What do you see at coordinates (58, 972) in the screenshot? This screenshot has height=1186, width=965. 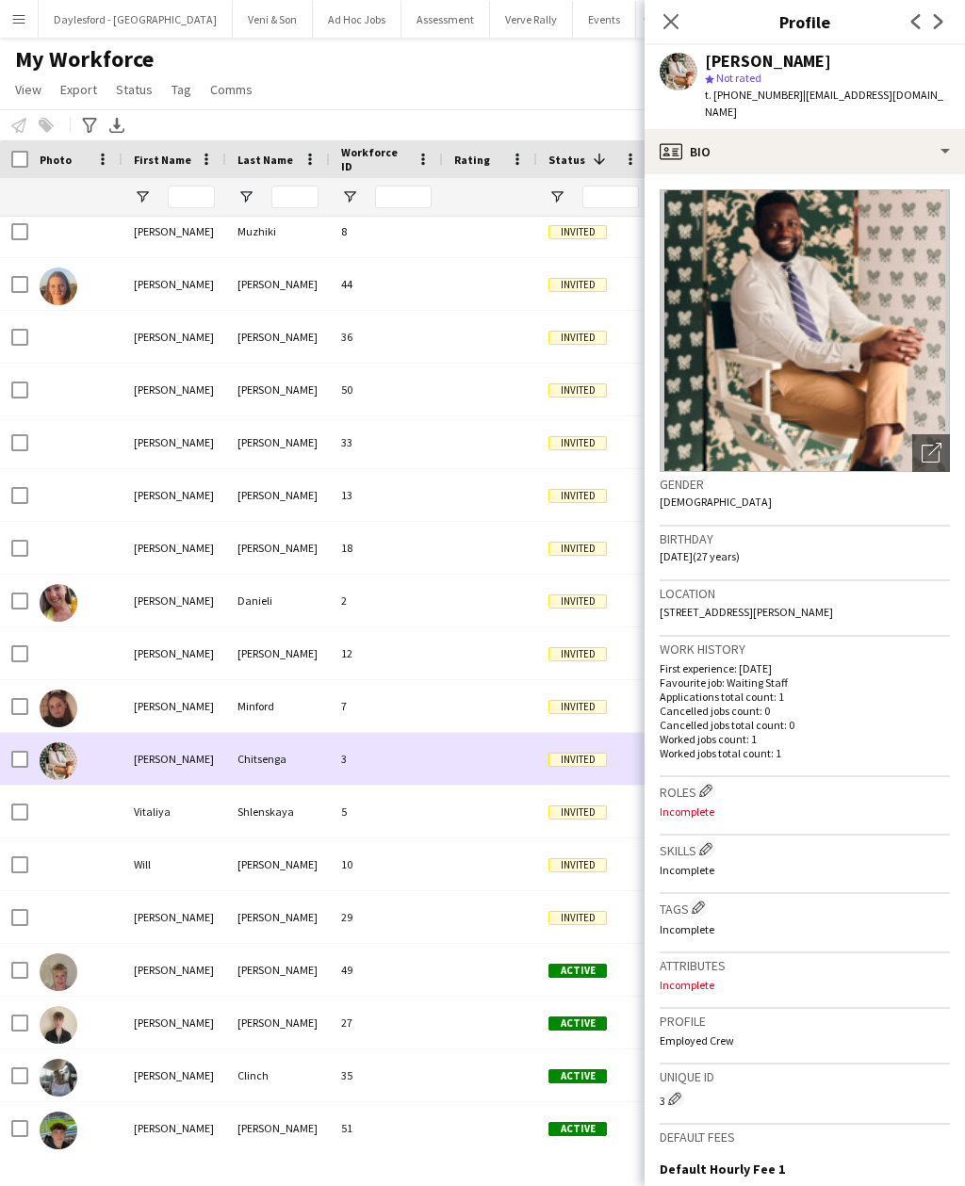 I see `img: Alexander Jones` at bounding box center [58, 972].